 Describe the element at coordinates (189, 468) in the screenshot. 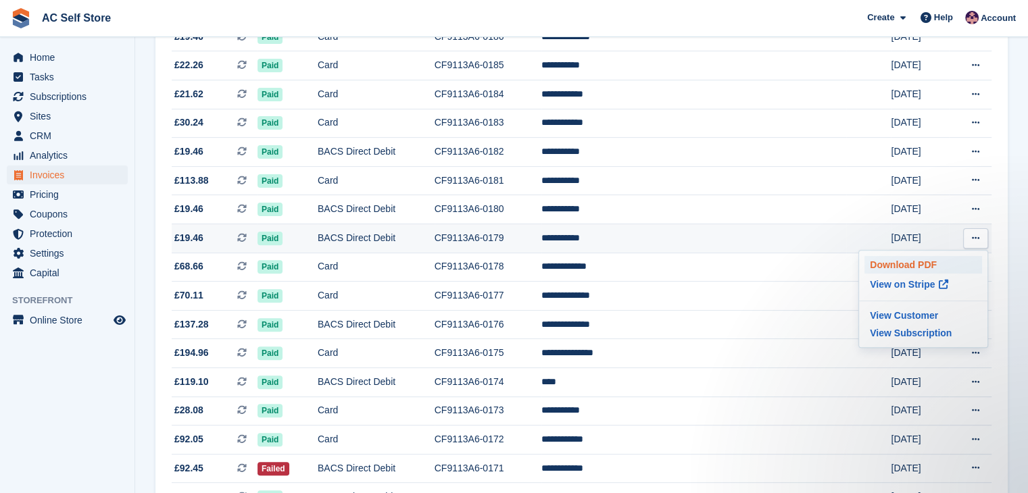

I see `span: £92.45` at that location.